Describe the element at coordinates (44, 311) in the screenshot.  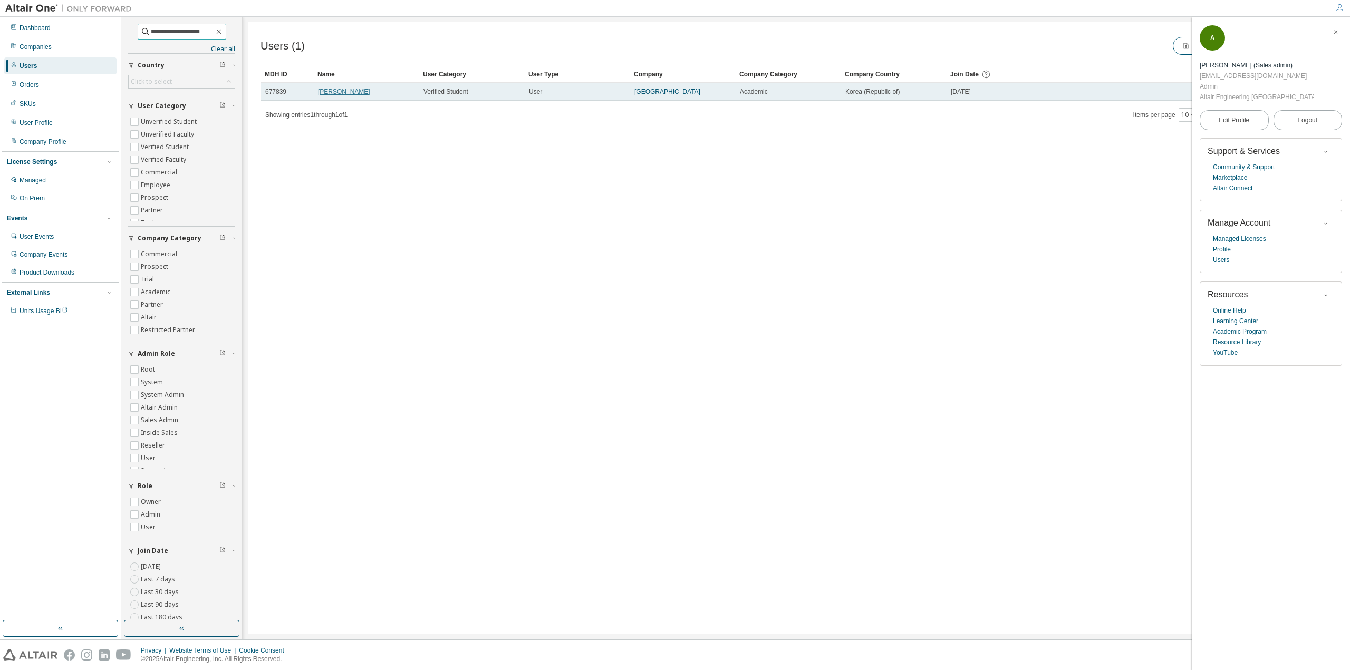
I see `span: Units Usage BI` at that location.